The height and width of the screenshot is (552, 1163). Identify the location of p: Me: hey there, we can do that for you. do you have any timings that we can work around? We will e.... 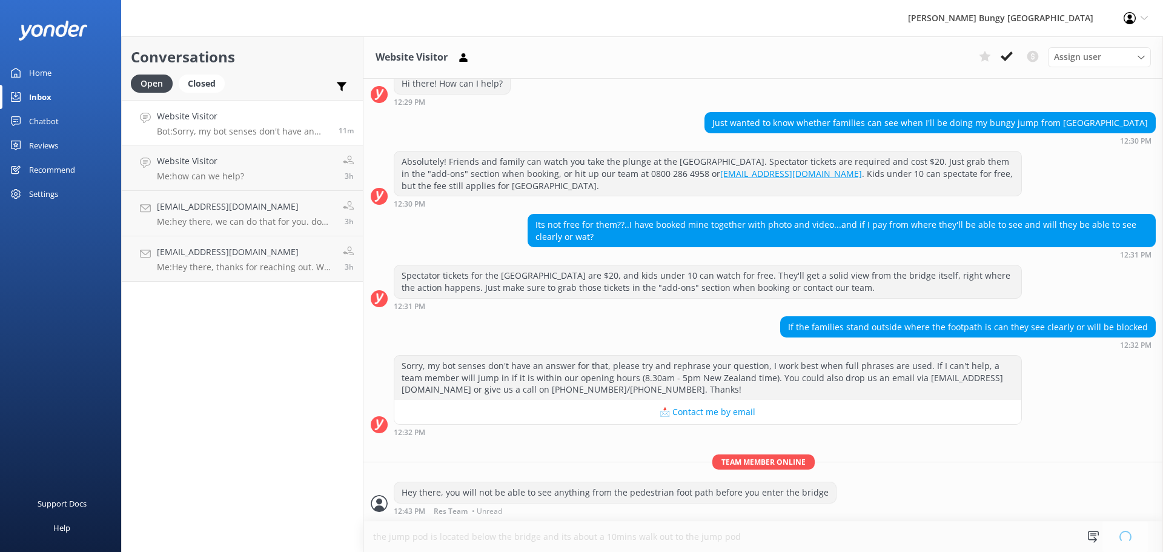
(245, 222).